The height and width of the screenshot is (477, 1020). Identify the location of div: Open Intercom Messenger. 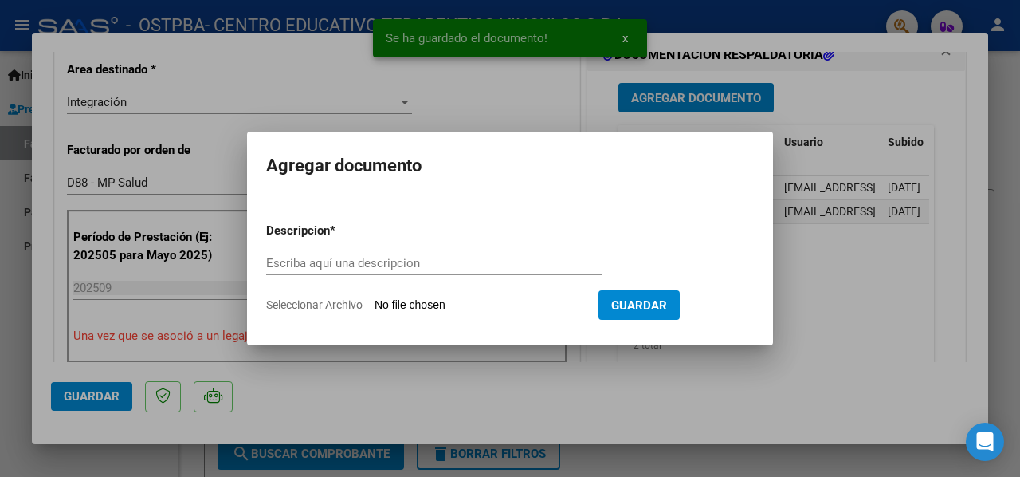
(985, 442).